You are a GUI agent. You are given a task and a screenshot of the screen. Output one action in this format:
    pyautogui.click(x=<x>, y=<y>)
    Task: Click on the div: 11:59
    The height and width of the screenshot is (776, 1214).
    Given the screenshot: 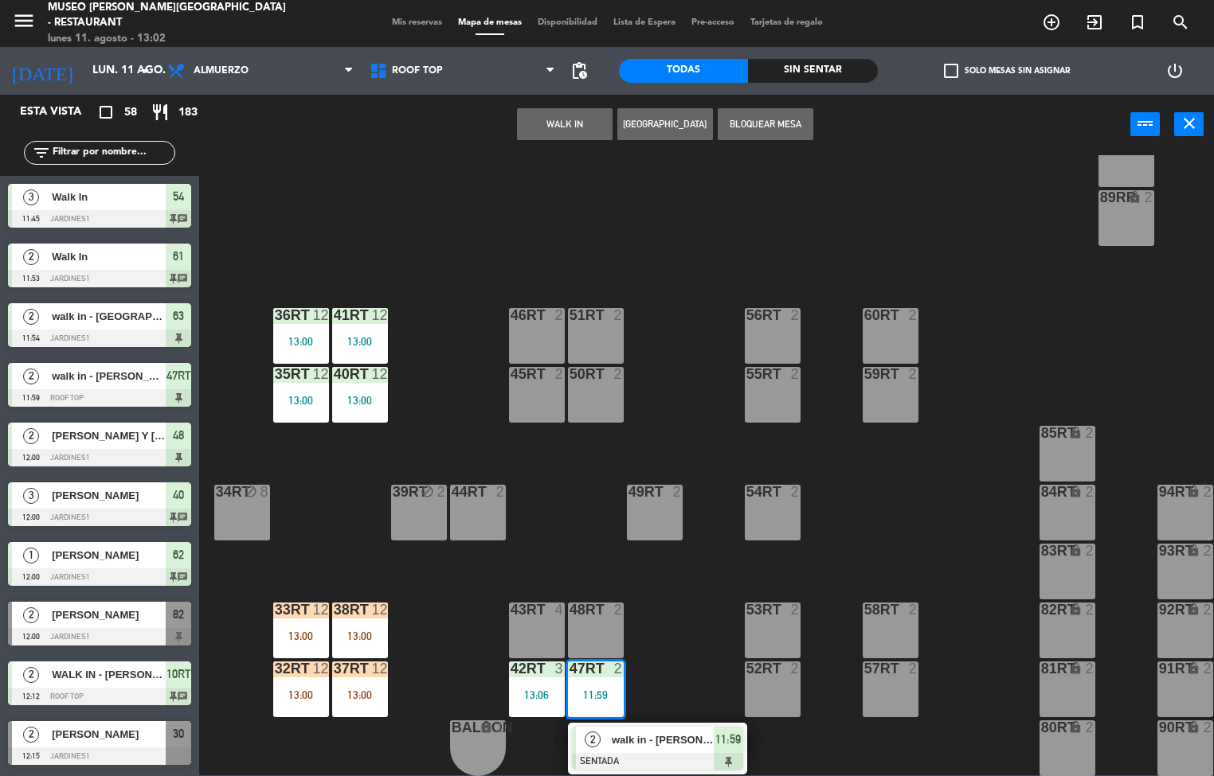 What is the action you would take?
    pyautogui.click(x=596, y=695)
    